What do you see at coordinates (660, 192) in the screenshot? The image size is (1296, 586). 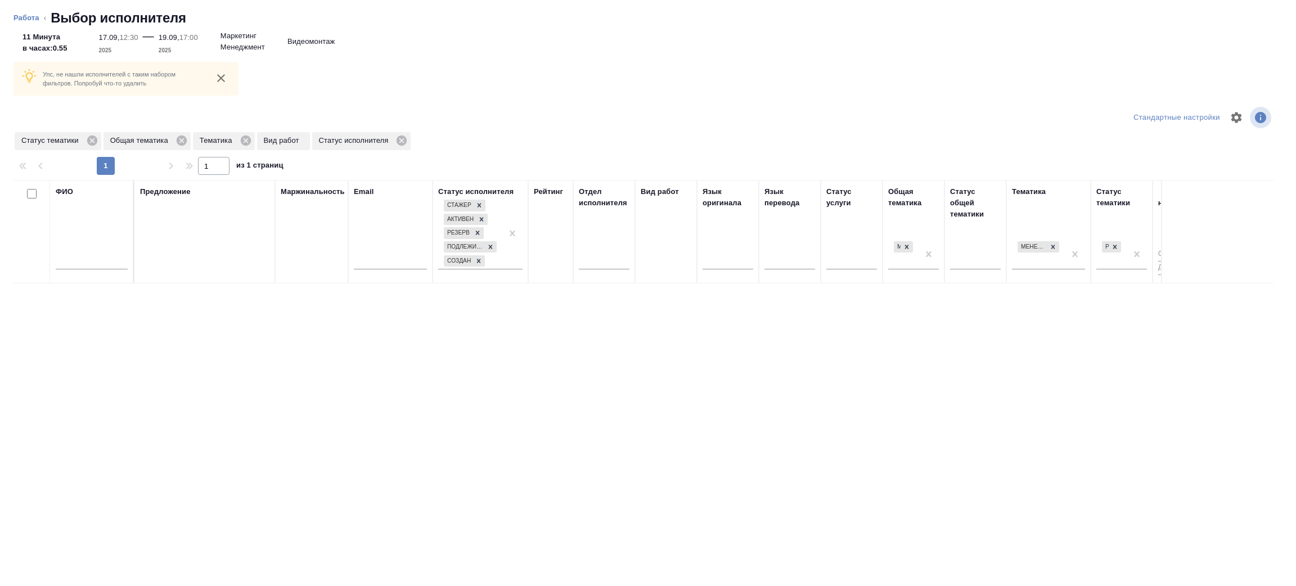 I see `div: Вид работ` at bounding box center [660, 192].